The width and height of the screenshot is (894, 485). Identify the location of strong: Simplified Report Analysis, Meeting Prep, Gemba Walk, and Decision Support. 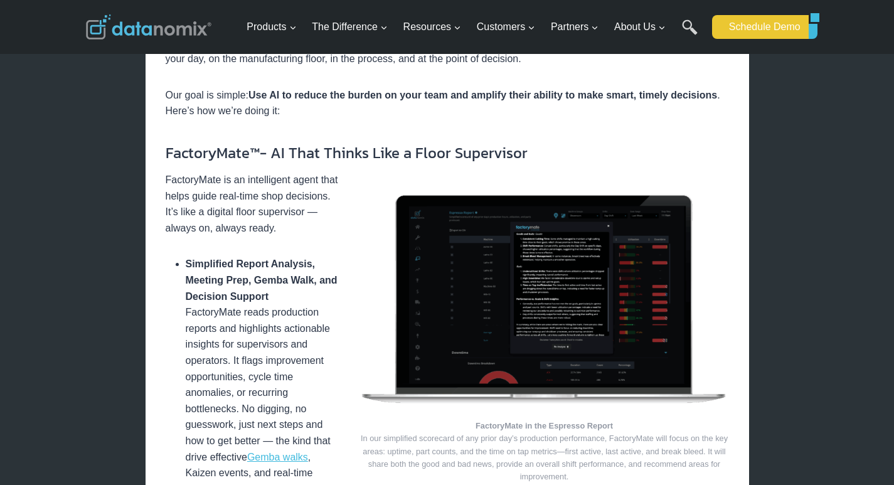
(262, 280).